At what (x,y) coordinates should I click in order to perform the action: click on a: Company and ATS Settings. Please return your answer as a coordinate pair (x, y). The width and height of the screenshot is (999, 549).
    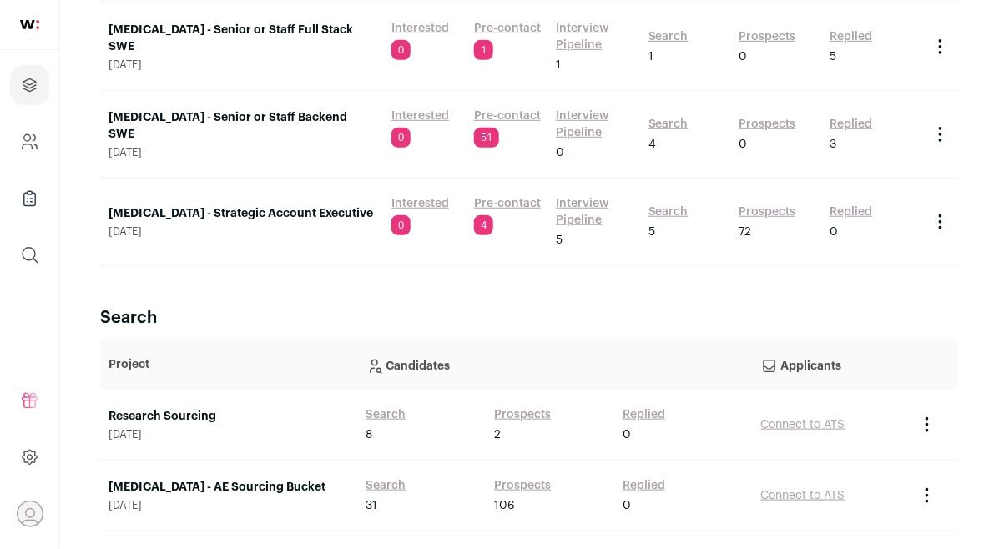
    Looking at the image, I should click on (29, 142).